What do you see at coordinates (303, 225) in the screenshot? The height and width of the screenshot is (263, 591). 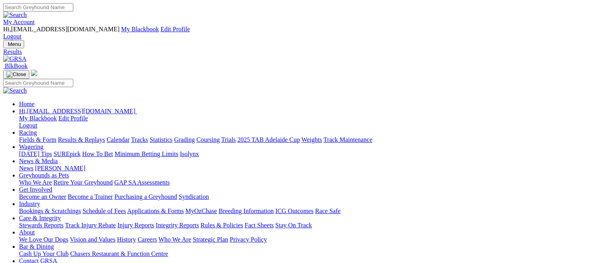 I see `div: Care & Integrity` at bounding box center [303, 225].